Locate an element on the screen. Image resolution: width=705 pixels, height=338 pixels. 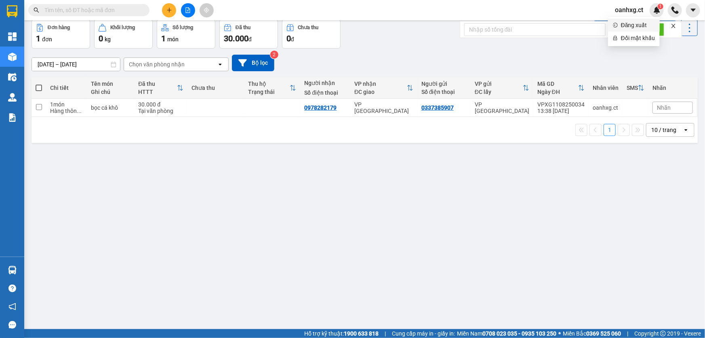
span: Miền Bắc is located at coordinates (592, 333).